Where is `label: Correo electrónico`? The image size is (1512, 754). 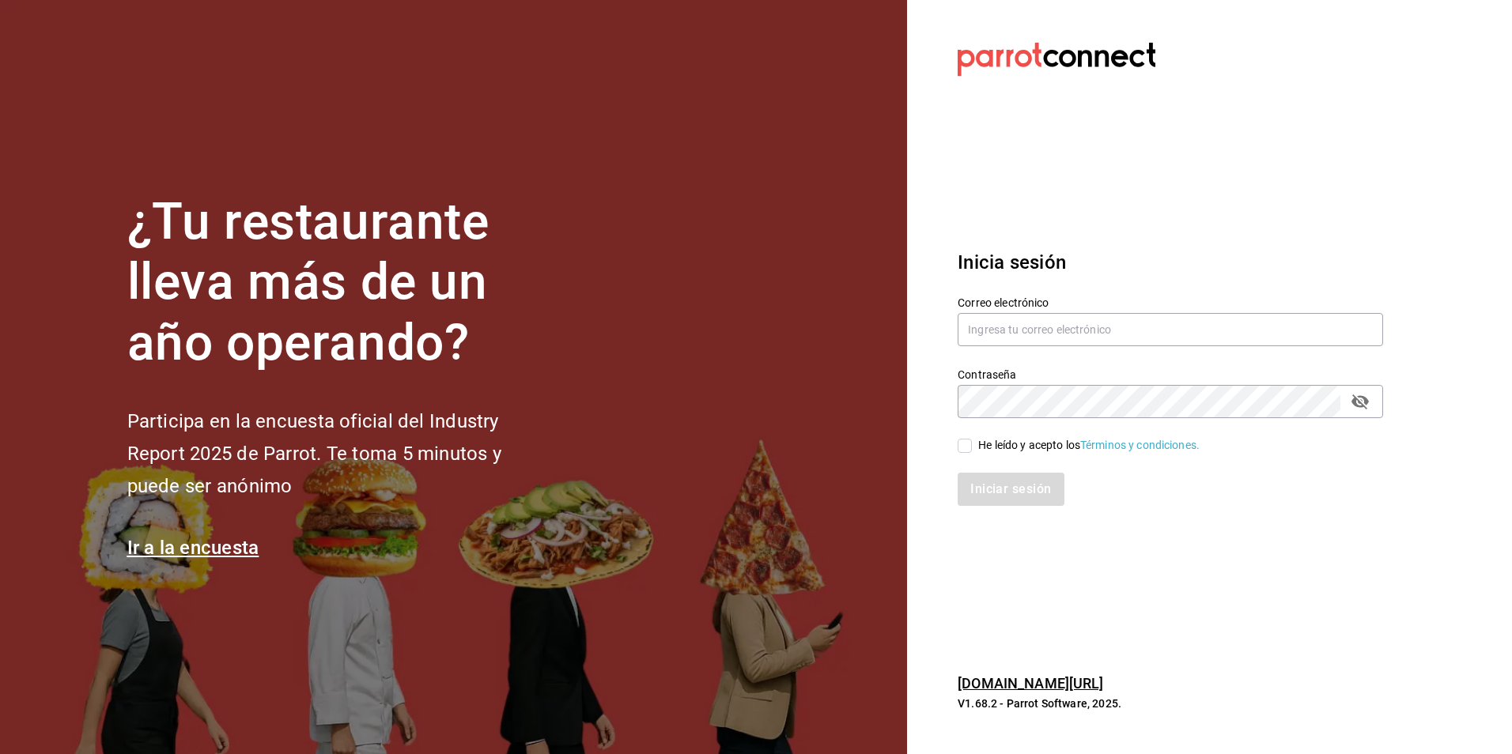
label: Correo electrónico is located at coordinates (1170, 302).